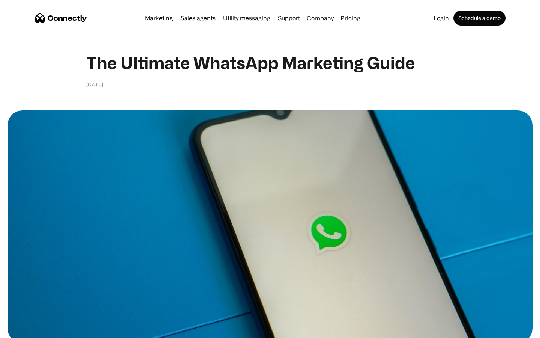 The image size is (540, 338). I want to click on aside: Language selected: English, so click(26, 330).